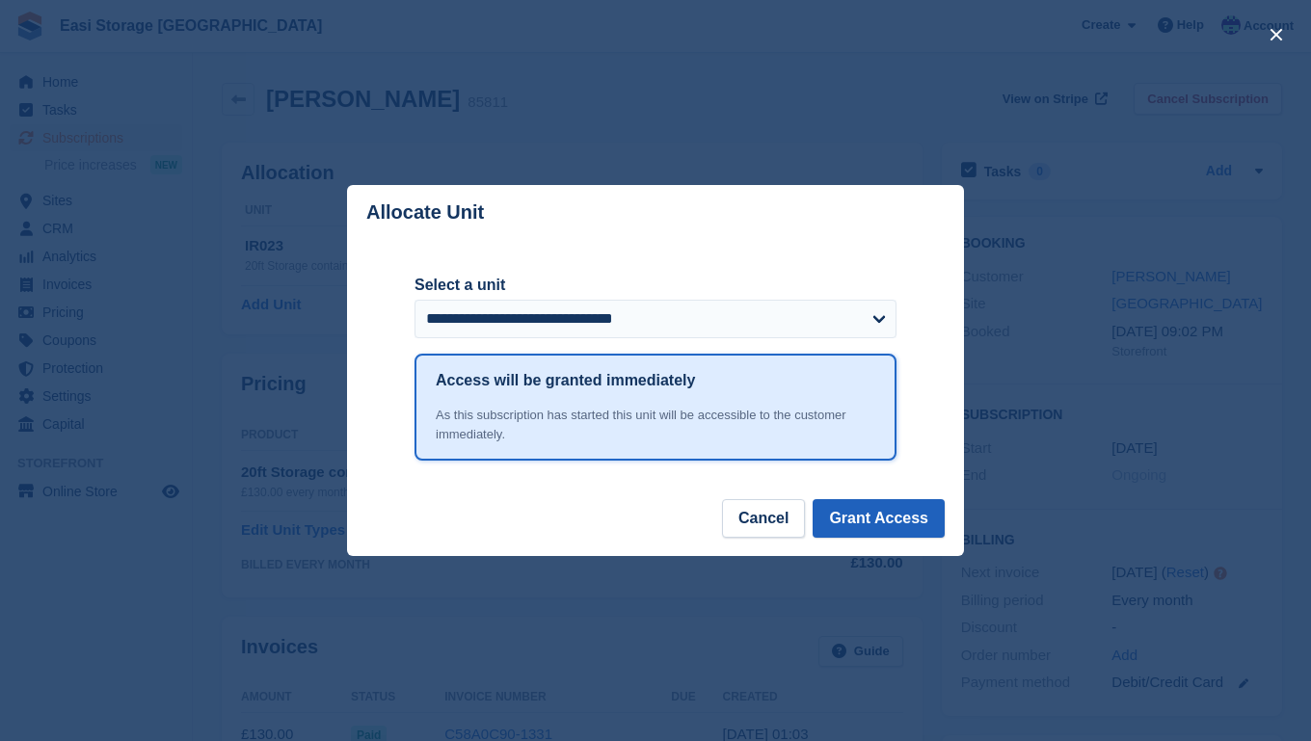  I want to click on h1: Access will be granted immediately, so click(565, 381).